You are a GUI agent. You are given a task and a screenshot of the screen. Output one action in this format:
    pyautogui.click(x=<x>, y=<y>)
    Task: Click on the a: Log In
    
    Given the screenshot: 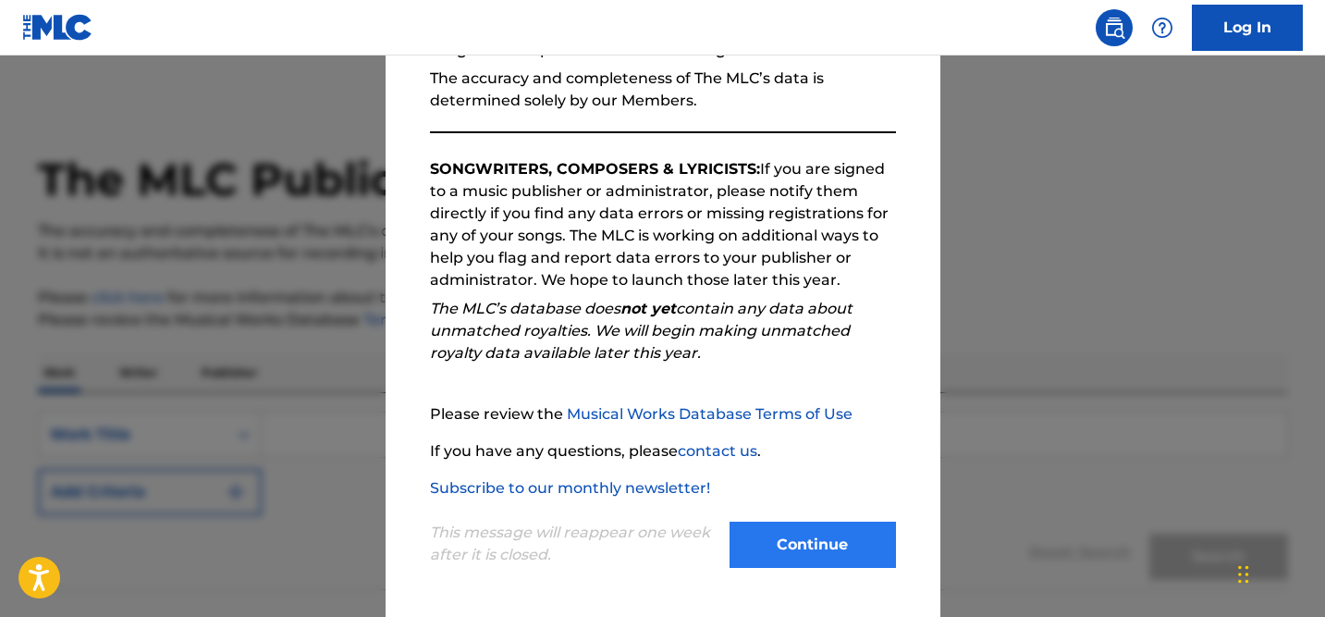 What is the action you would take?
    pyautogui.click(x=1247, y=28)
    